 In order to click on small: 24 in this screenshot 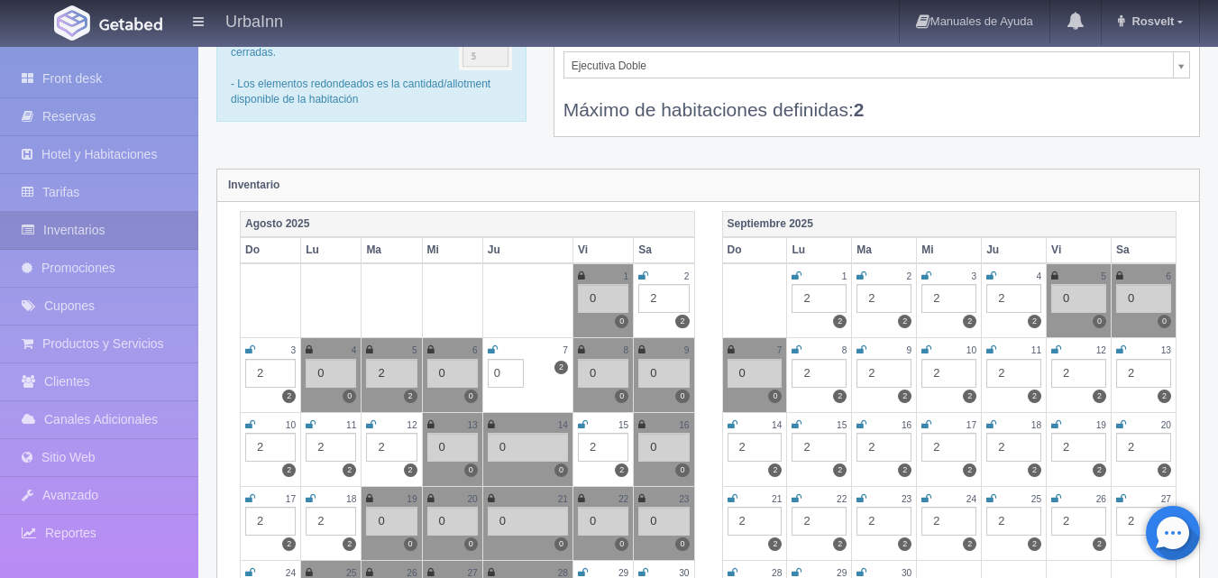, I will do `click(971, 499)`.